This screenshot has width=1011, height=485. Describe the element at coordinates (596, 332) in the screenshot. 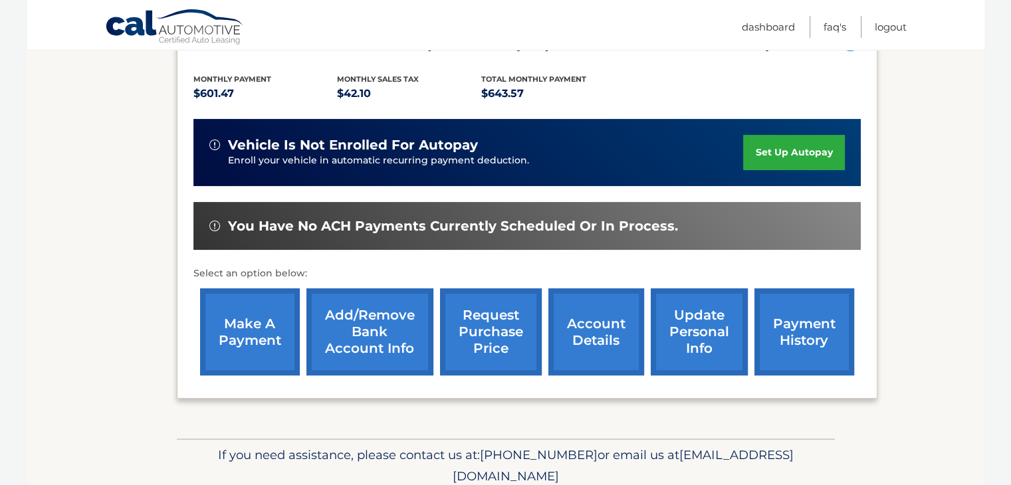

I see `a: account details` at that location.